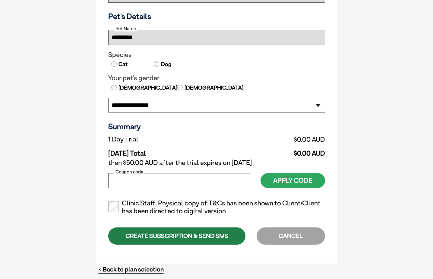 Image resolution: width=433 pixels, height=279 pixels. What do you see at coordinates (217, 78) in the screenshot?
I see `legend: Your pet's gender` at bounding box center [217, 78].